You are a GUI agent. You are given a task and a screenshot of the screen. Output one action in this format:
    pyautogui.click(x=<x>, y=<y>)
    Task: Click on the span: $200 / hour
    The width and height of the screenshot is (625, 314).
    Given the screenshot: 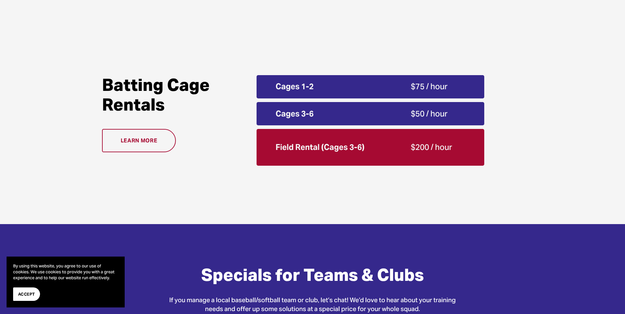 What is the action you would take?
    pyautogui.click(x=431, y=147)
    